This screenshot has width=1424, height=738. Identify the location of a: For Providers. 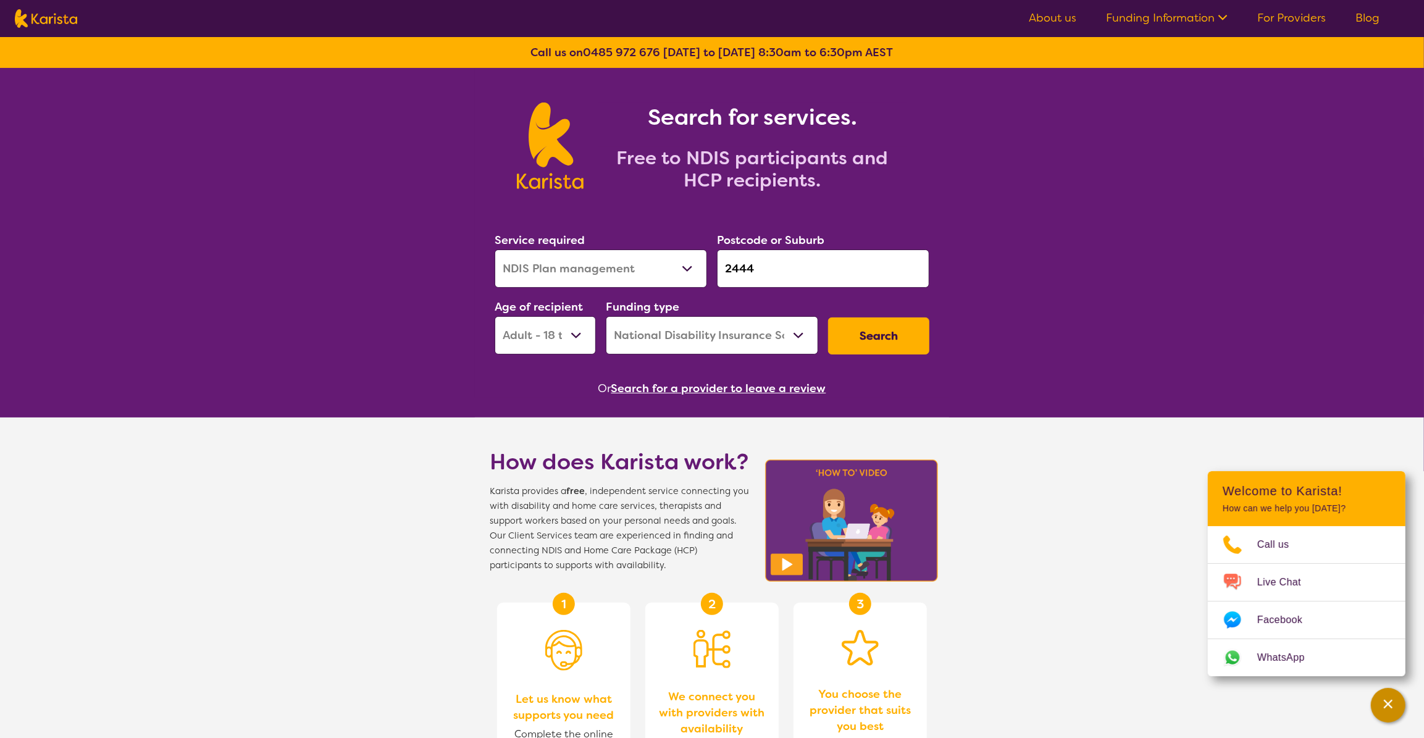
(1291, 18).